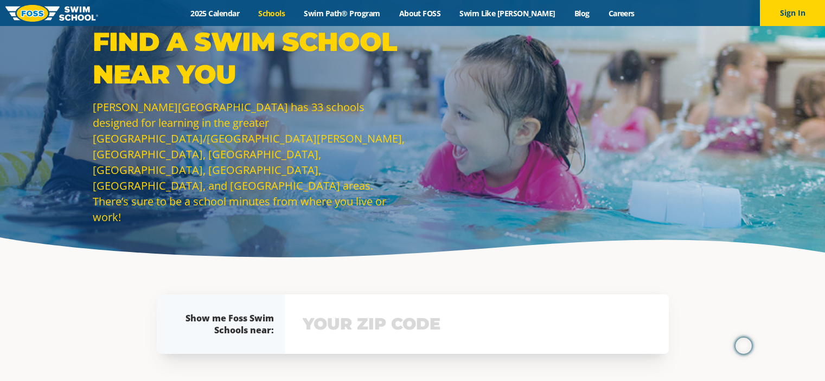 This screenshot has width=825, height=381. What do you see at coordinates (342, 13) in the screenshot?
I see `a: Swim Path® Program` at bounding box center [342, 13].